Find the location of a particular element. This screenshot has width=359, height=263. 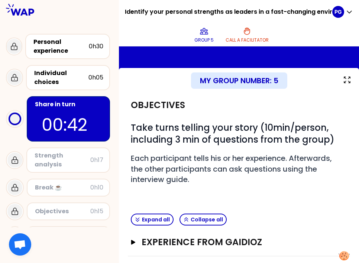

h3: Experience from GAIDIOZ is located at coordinates (232, 242).